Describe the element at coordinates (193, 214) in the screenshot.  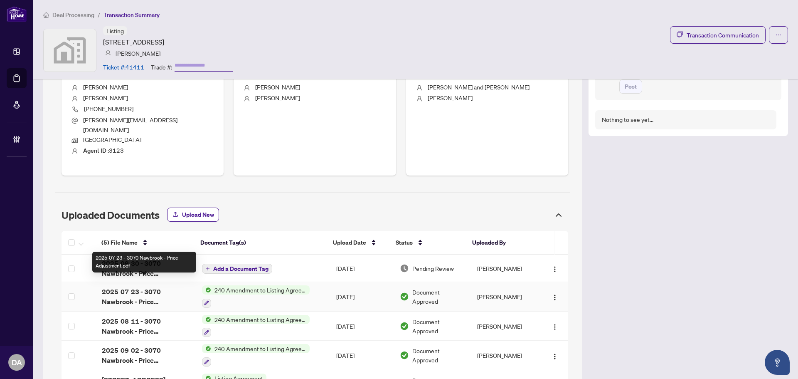
I see `button: Upload New` at that location.